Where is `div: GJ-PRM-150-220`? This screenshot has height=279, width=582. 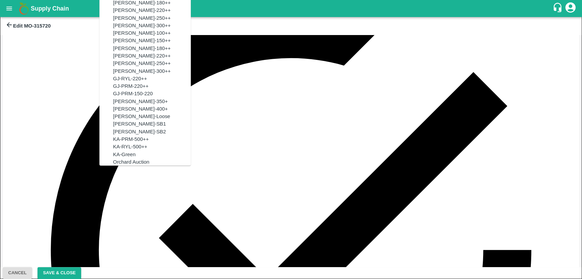 div: GJ-PRM-150-220 is located at coordinates (133, 94).